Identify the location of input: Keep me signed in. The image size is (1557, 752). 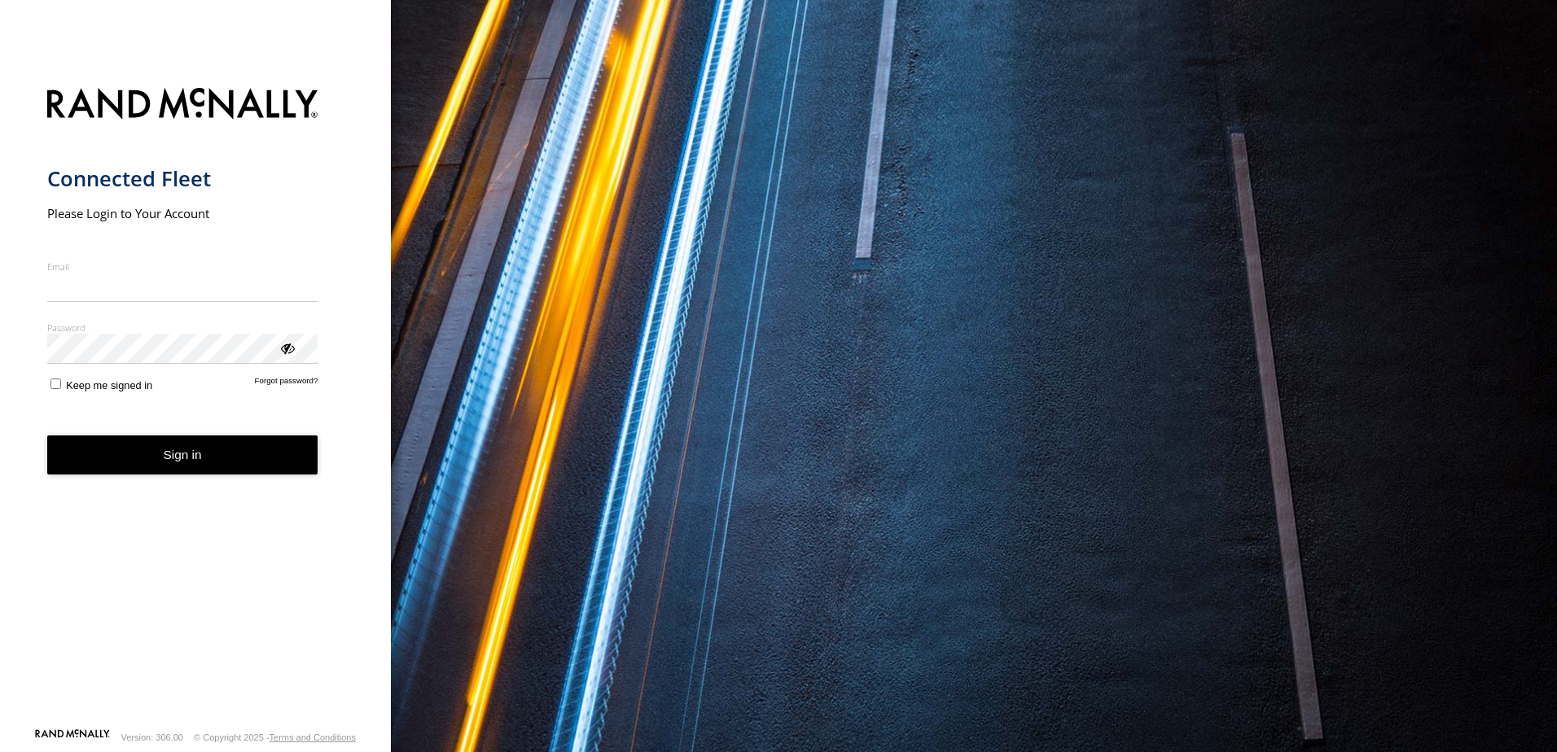
(55, 384).